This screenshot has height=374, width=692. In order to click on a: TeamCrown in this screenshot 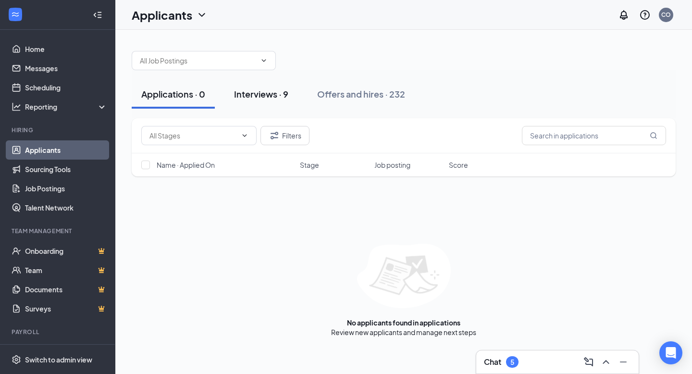, I will do `click(66, 270)`.